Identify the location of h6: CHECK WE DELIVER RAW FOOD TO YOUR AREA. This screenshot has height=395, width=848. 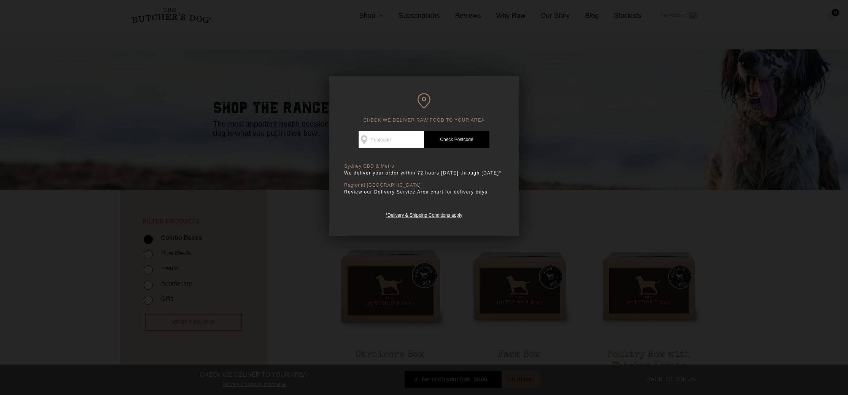
(424, 108).